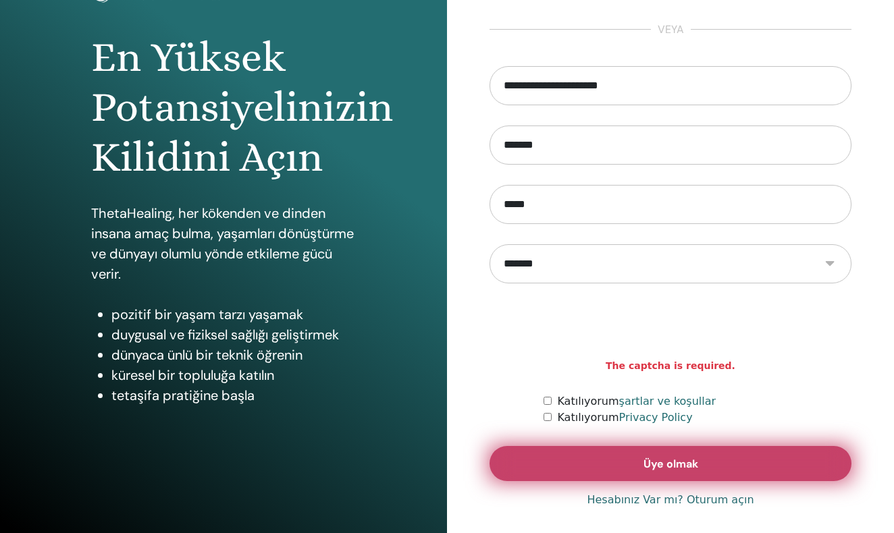 The height and width of the screenshot is (533, 894). What do you see at coordinates (233, 375) in the screenshot?
I see `li: küresel bir topluluğa katılın` at bounding box center [233, 375].